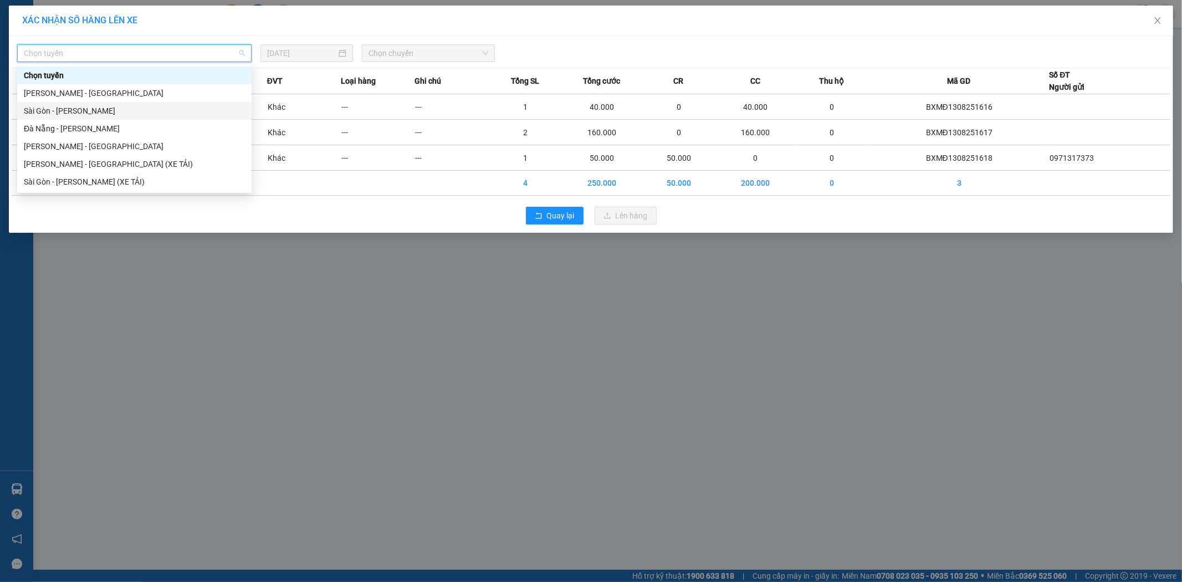  What do you see at coordinates (538, 216) in the screenshot?
I see `span: rollback` at bounding box center [538, 216].